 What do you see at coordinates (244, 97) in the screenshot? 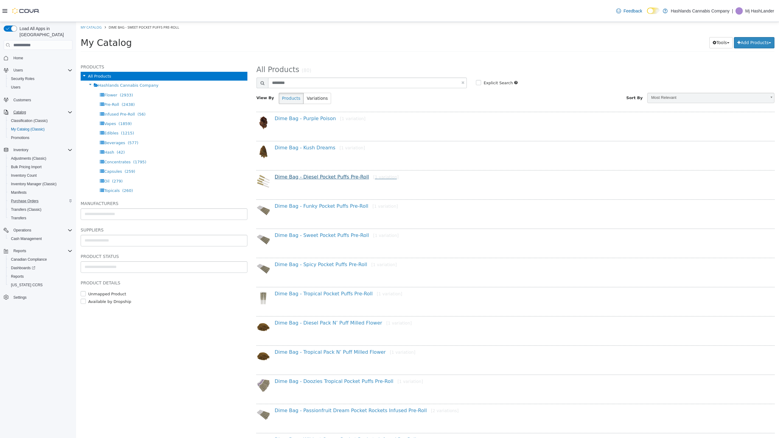
I see `a: Dime Bag - Purple Poison[1 variation]` at bounding box center [244, 97].